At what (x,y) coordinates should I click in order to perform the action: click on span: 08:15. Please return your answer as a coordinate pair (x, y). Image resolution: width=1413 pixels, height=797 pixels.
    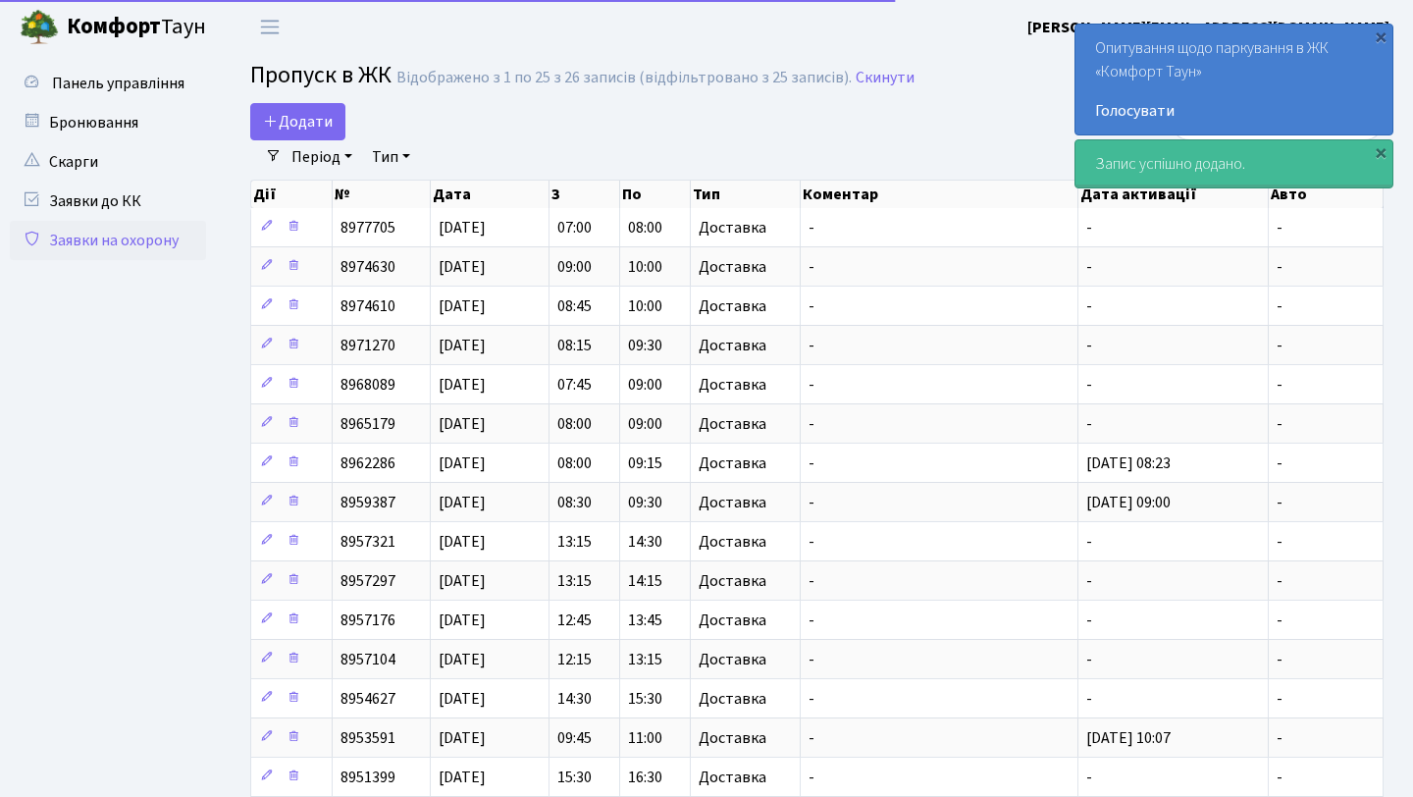
    Looking at the image, I should click on (574, 345).